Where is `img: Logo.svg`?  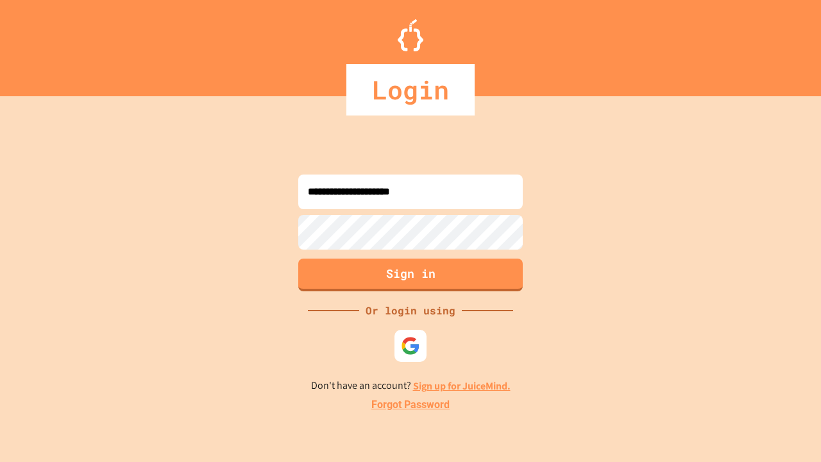
img: Logo.svg is located at coordinates (411, 35).